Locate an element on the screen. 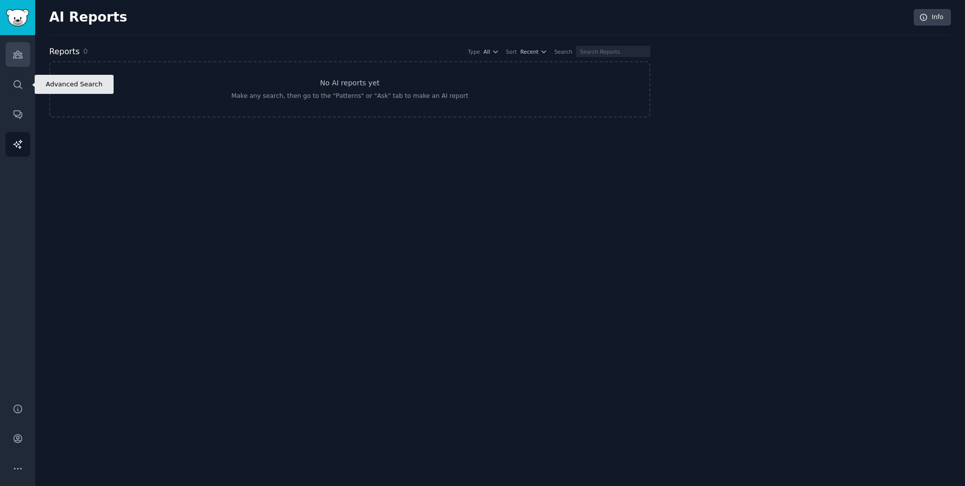 The width and height of the screenshot is (965, 486). div: Search is located at coordinates (563, 52).